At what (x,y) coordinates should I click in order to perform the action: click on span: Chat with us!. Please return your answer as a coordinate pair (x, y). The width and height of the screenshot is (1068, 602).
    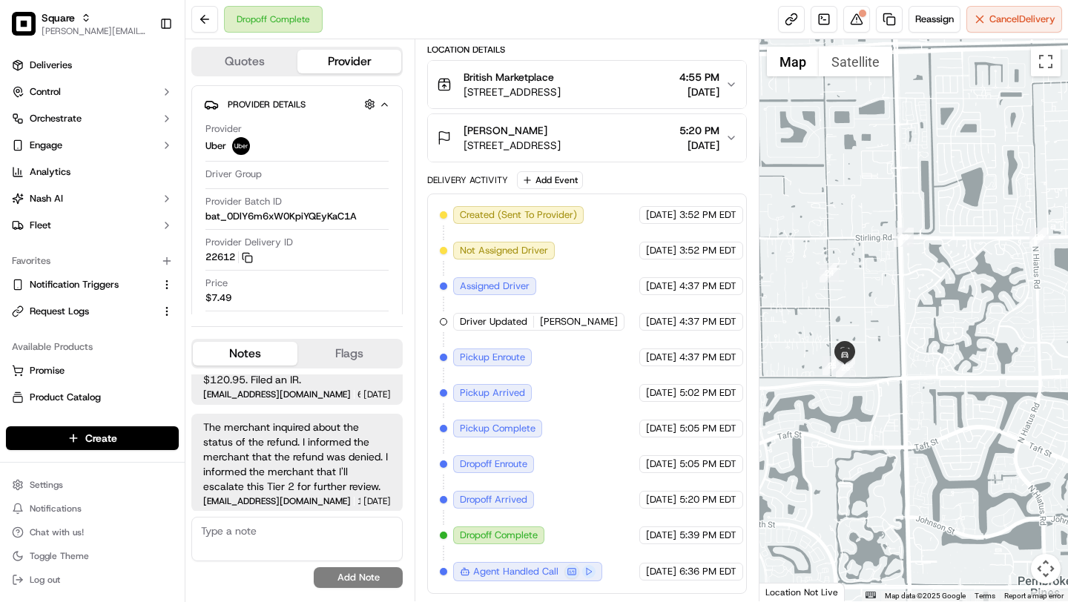
    Looking at the image, I should click on (56, 532).